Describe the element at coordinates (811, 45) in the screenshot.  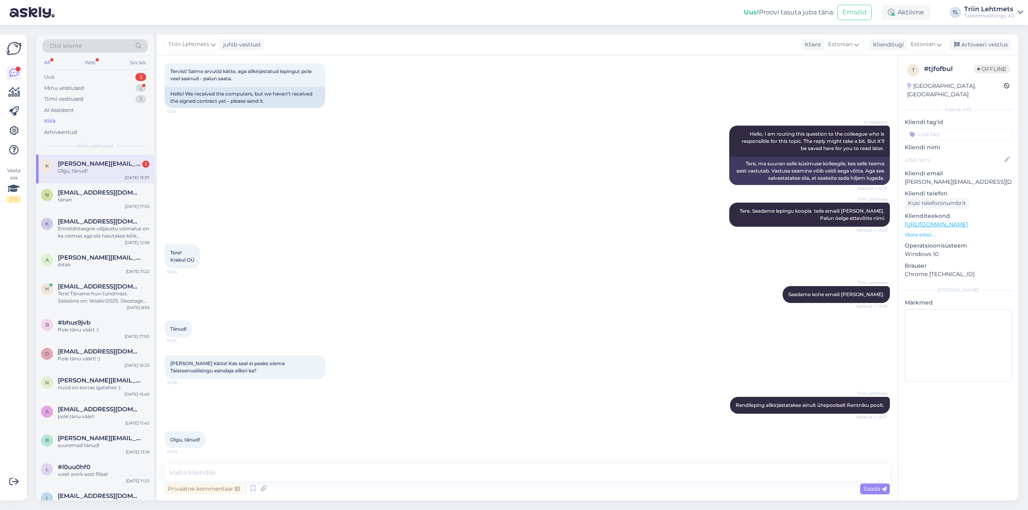
I see `div: Klient` at that location.